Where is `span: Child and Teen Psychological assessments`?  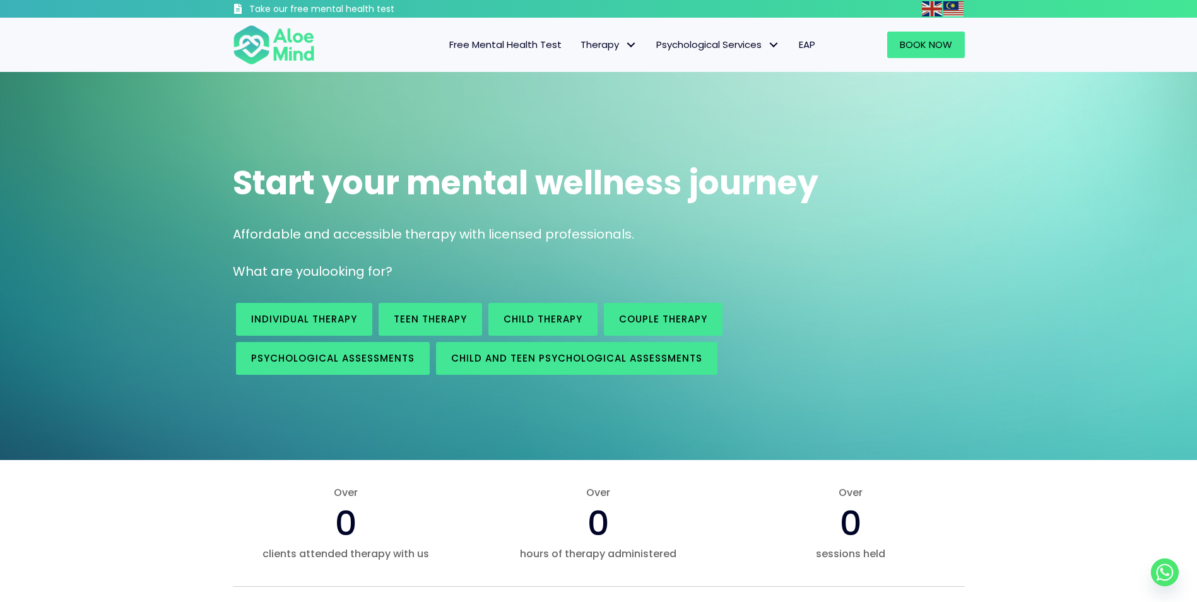 span: Child and Teen Psychological assessments is located at coordinates (577, 358).